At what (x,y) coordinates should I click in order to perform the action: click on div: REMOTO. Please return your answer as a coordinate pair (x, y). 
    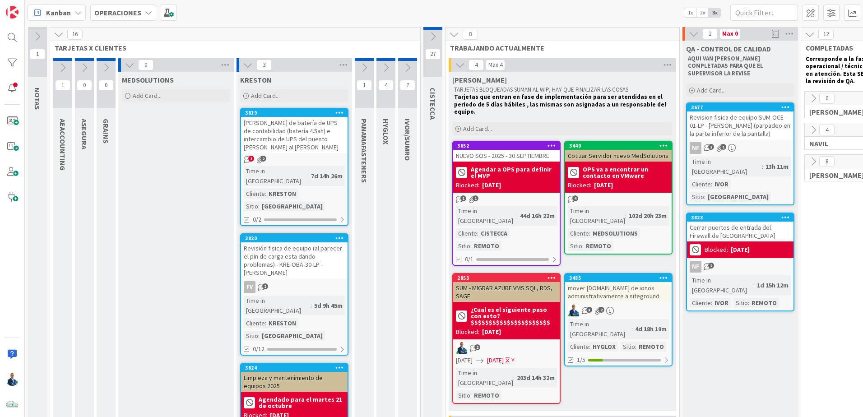
    Looking at the image, I should click on (651, 347).